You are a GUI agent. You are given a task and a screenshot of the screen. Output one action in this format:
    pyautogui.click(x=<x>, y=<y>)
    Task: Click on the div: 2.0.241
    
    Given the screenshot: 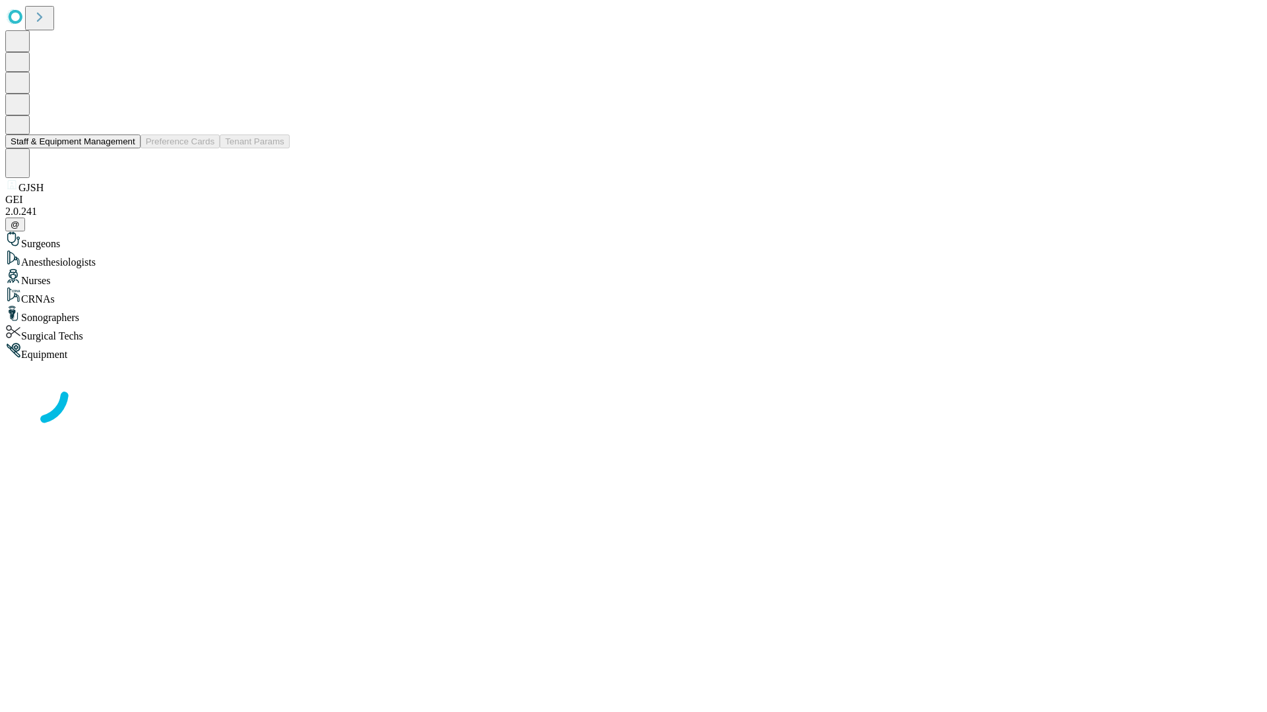 What is the action you would take?
    pyautogui.click(x=633, y=212)
    